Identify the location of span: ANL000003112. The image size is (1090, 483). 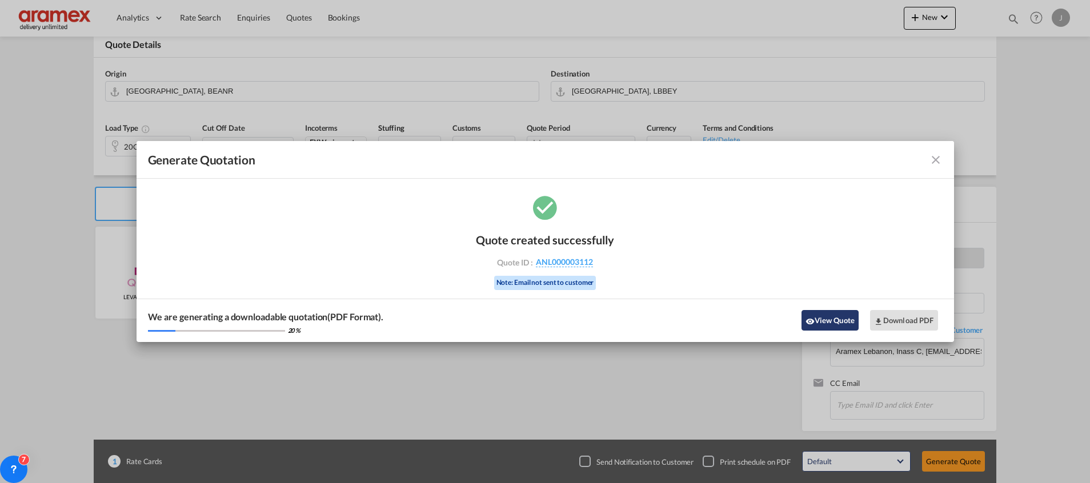
(564, 262).